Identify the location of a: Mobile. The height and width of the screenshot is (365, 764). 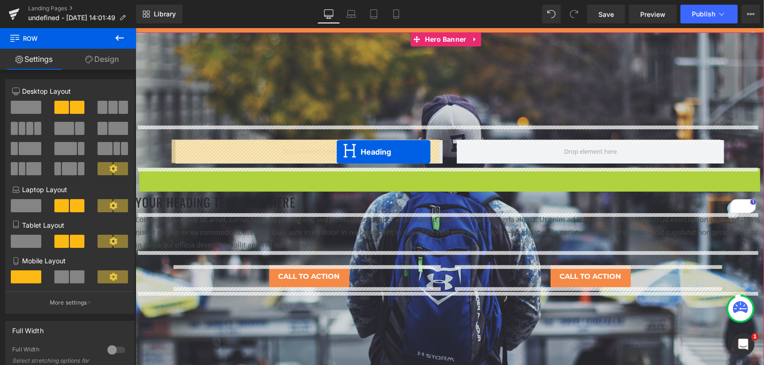
(396, 14).